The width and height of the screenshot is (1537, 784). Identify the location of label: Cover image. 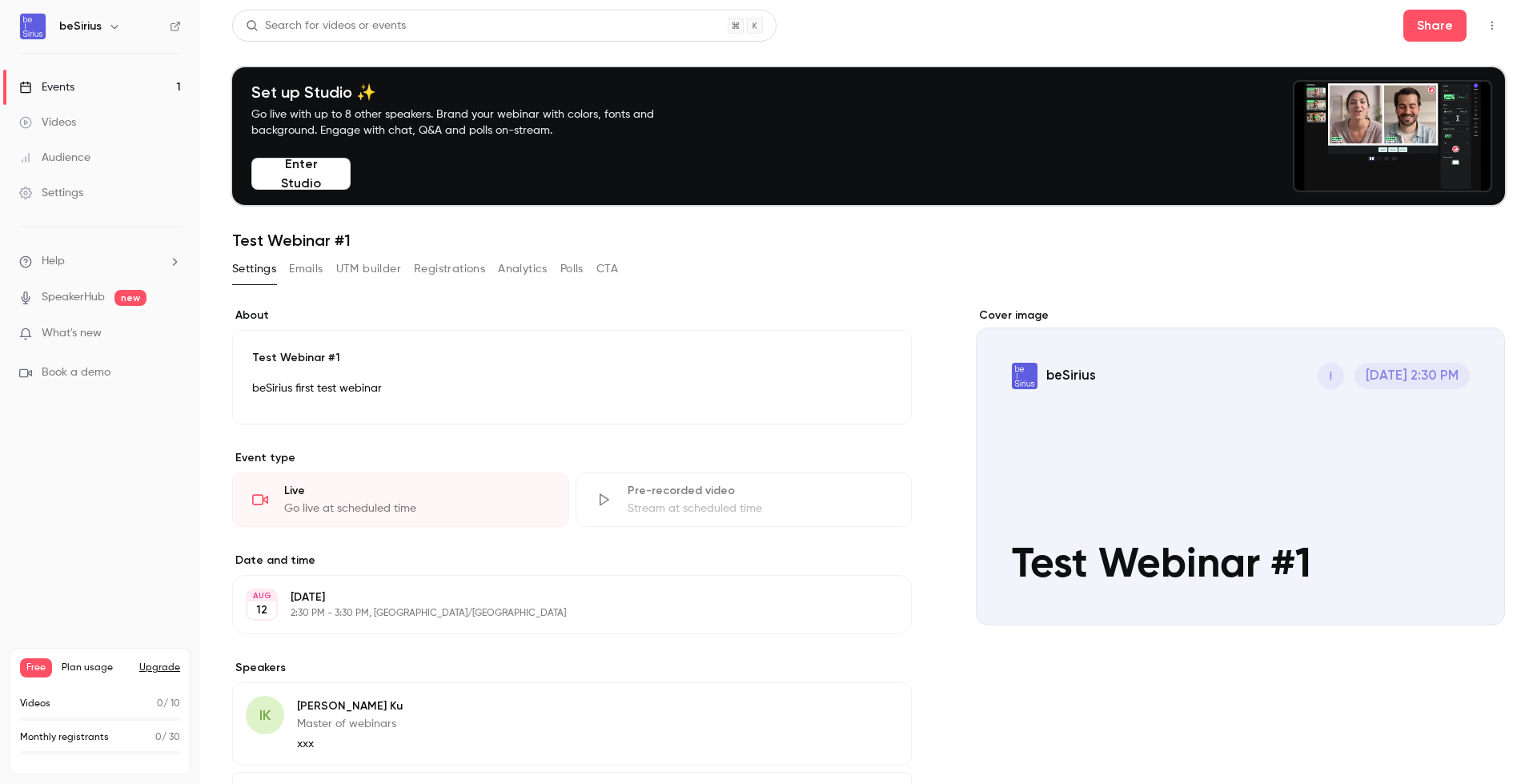
(1240, 315).